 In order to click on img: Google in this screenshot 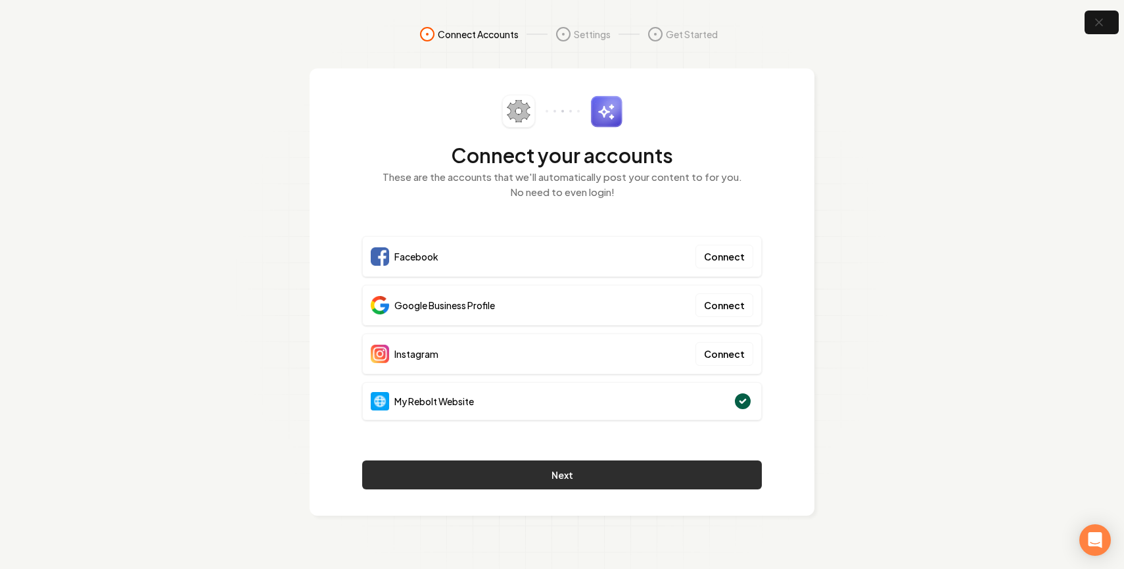, I will do `click(380, 305)`.